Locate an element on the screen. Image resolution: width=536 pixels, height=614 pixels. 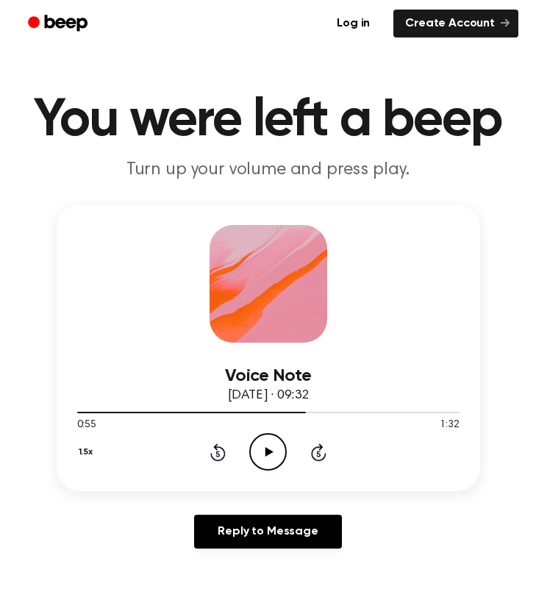
a: Log in is located at coordinates (353, 24).